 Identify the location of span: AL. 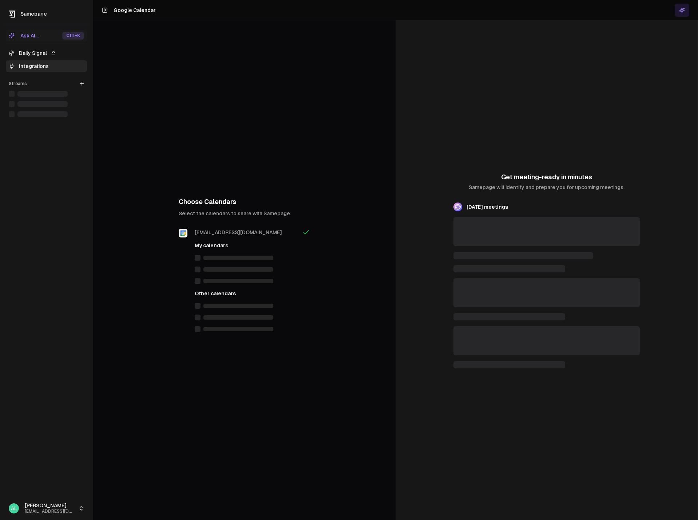
(14, 509).